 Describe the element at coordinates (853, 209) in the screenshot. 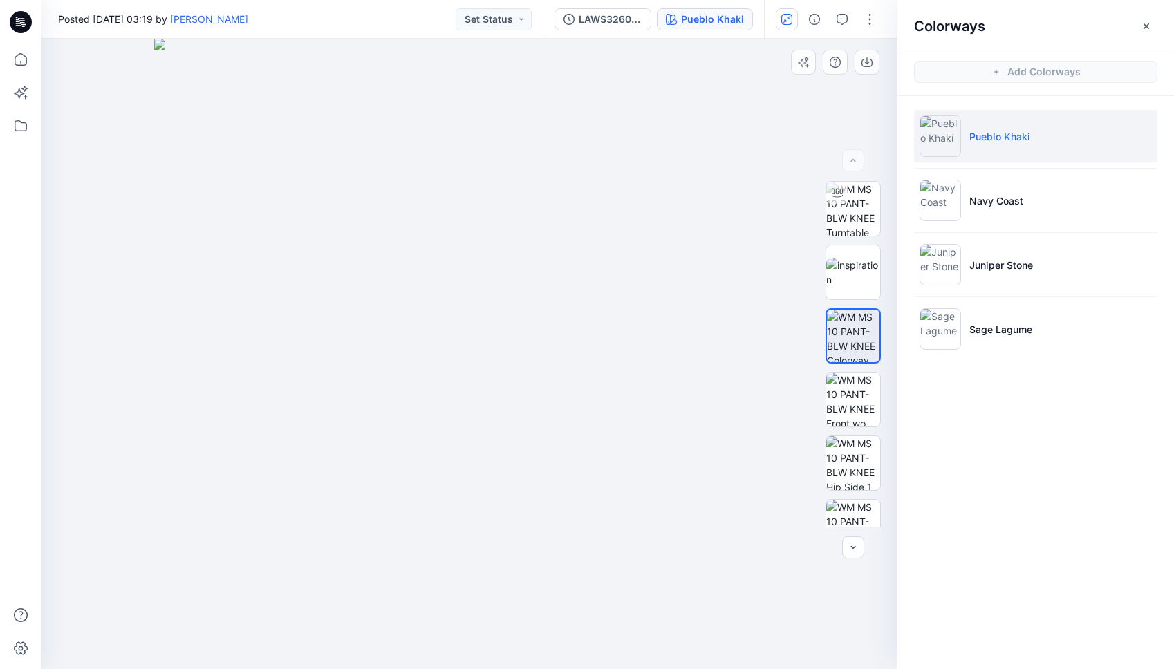

I see `img: WM MS 10 PANT-BLW KNEE Turntable with Avatar` at that location.